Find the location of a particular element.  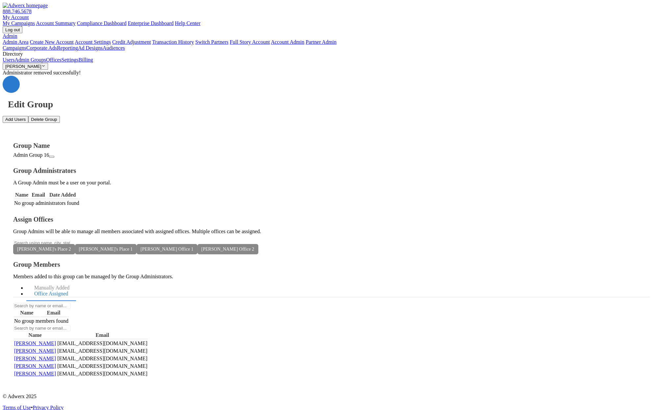

a: Admin Groups is located at coordinates (30, 60).